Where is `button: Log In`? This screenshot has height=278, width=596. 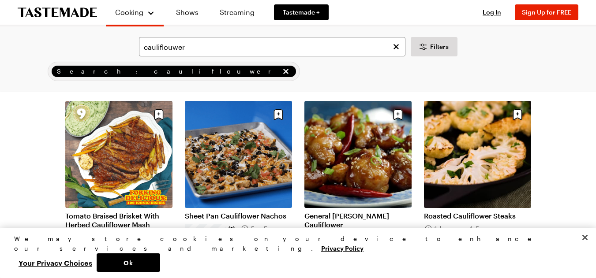 button: Log In is located at coordinates (492, 12).